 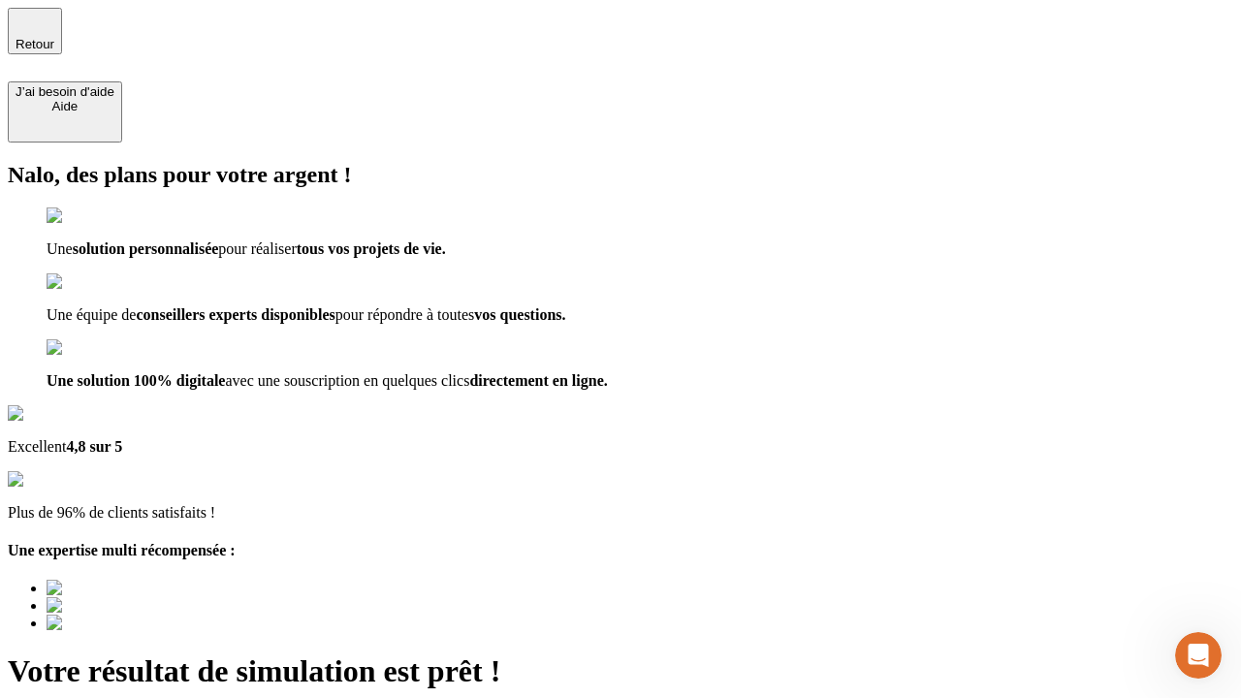 I want to click on span: directement en ligne., so click(x=538, y=380).